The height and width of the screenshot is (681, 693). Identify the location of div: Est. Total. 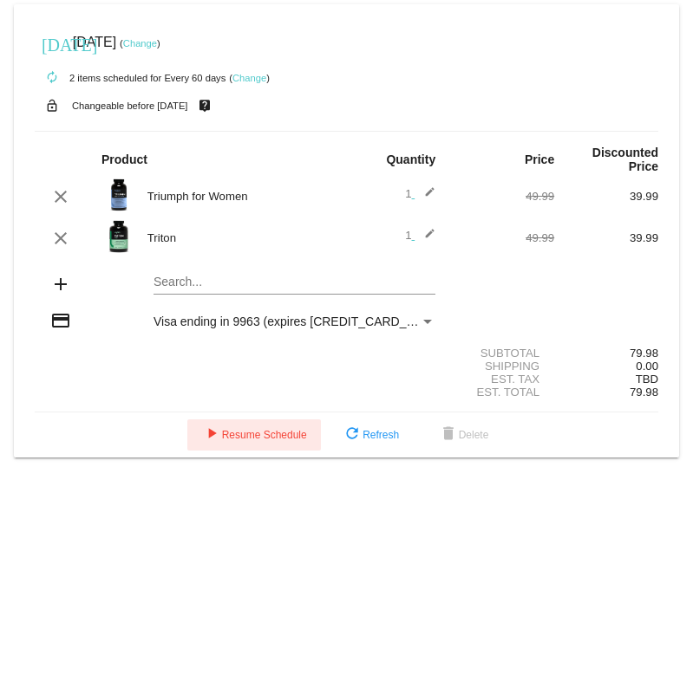
(502, 392).